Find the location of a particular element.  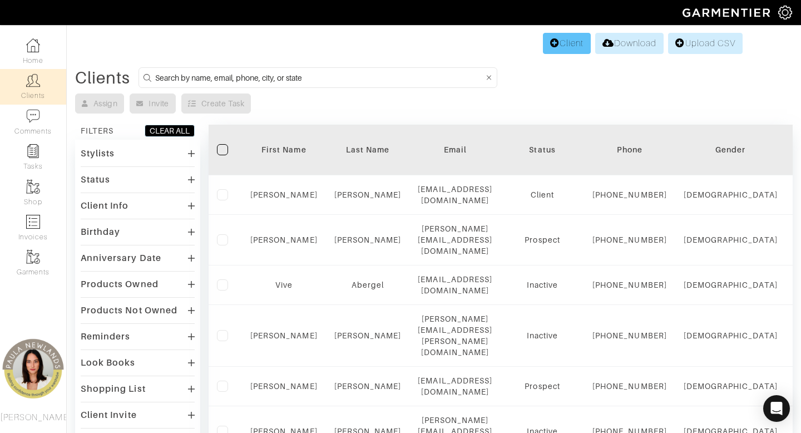

a: Download is located at coordinates (629, 43).